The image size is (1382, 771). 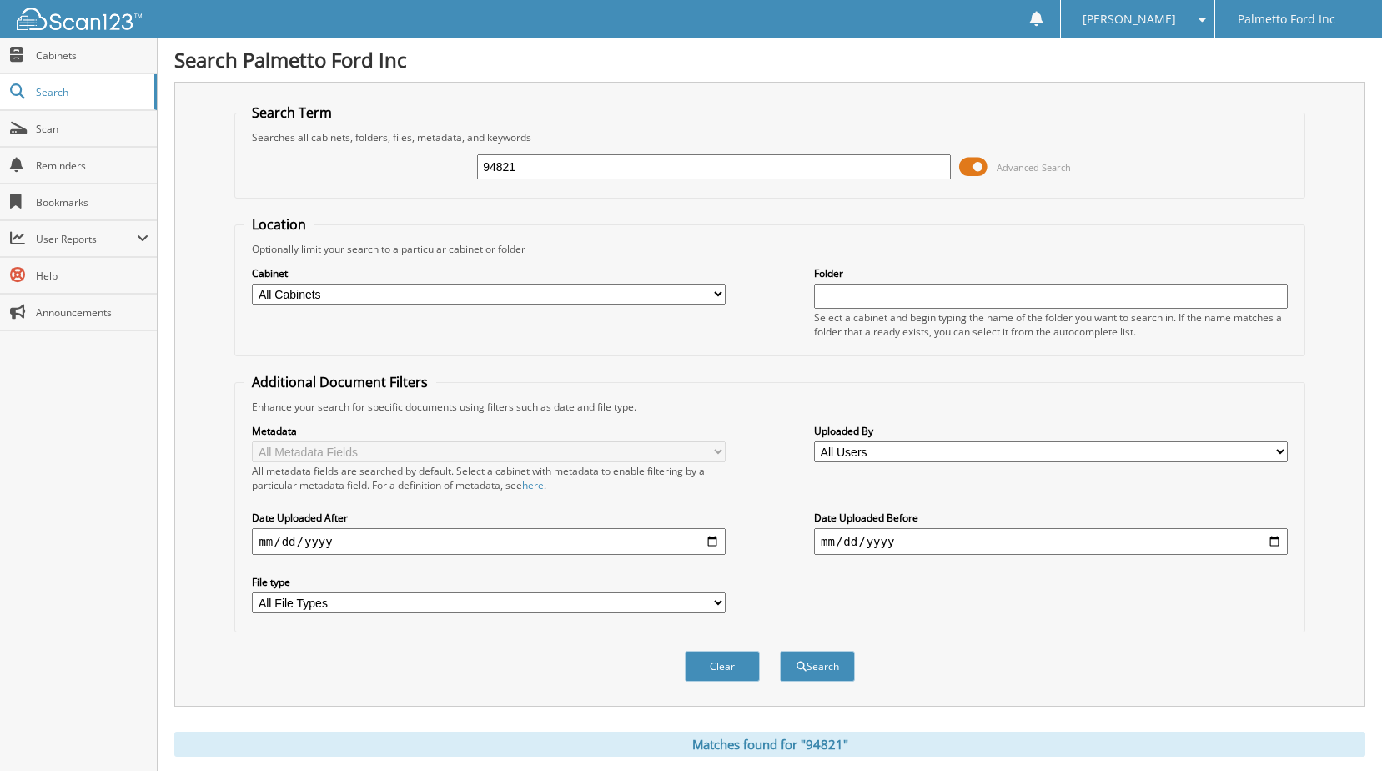 What do you see at coordinates (86, 238) in the screenshot?
I see `span: User Reports` at bounding box center [86, 238].